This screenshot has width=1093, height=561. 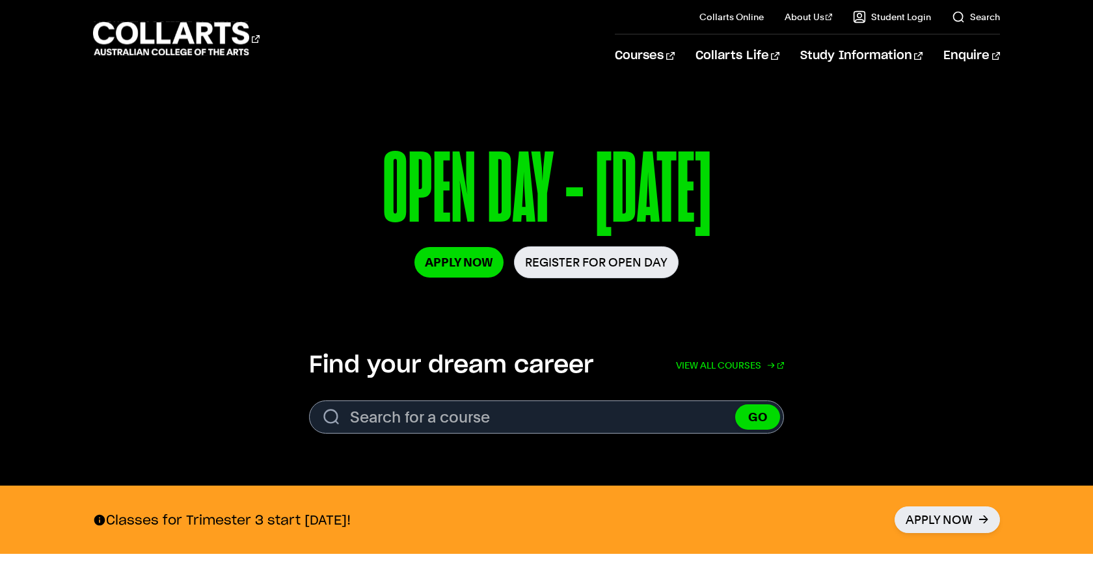 What do you see at coordinates (892, 17) in the screenshot?
I see `a: Student Login` at bounding box center [892, 17].